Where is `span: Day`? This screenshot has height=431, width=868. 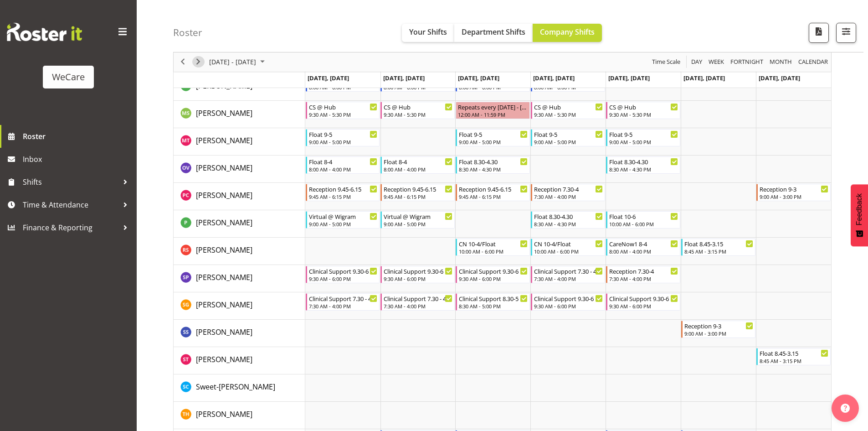
span: Day is located at coordinates (697, 62).